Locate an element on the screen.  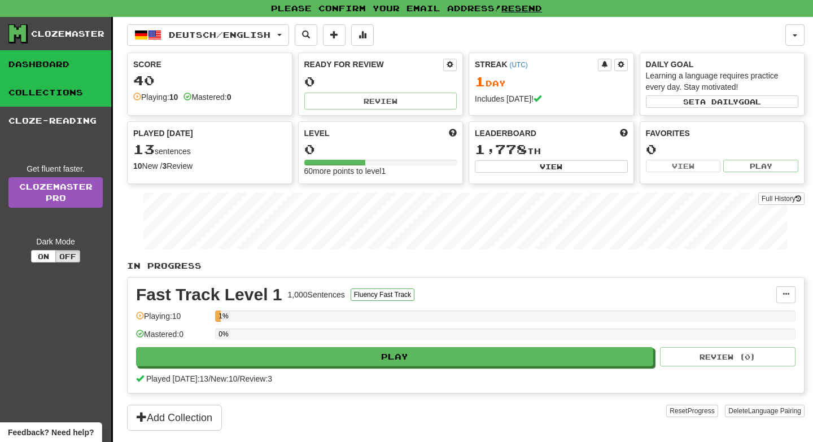
span: Leaderboard is located at coordinates (505, 133).